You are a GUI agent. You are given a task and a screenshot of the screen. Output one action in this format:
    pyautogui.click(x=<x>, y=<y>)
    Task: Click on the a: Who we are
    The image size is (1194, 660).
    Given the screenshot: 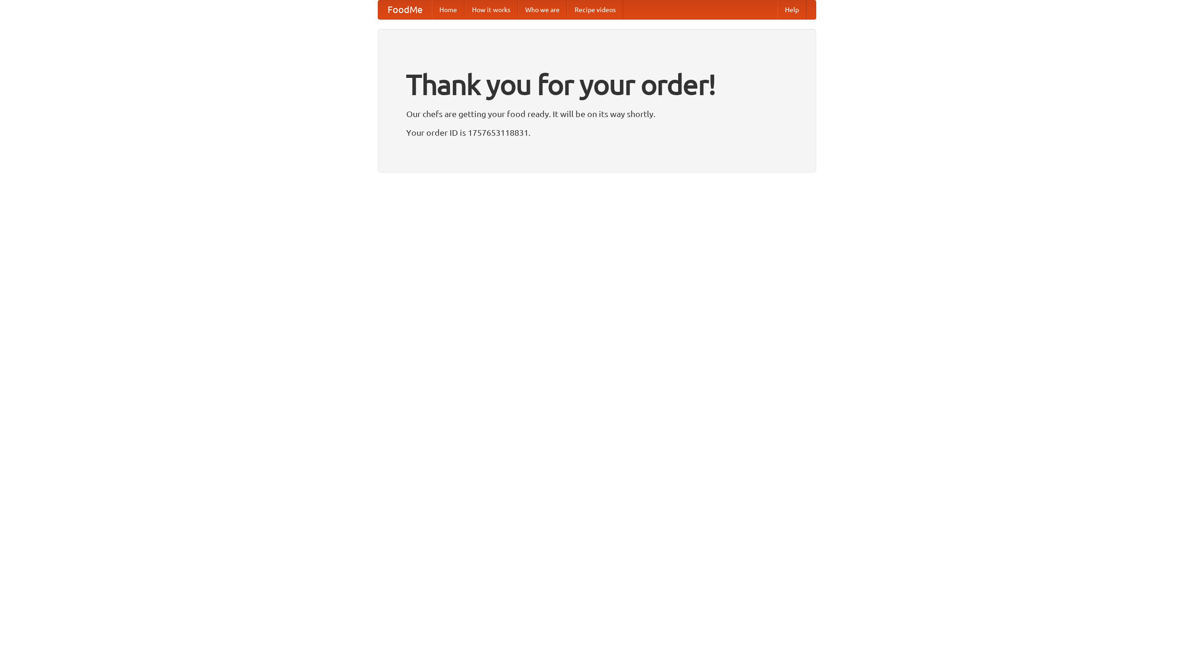 What is the action you would take?
    pyautogui.click(x=543, y=10)
    